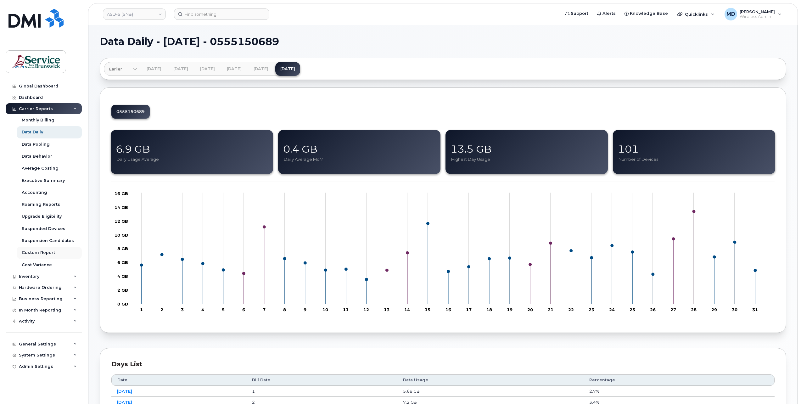 The height and width of the screenshot is (404, 801). Describe the element at coordinates (141, 309) in the screenshot. I see `tspan: 1` at that location.